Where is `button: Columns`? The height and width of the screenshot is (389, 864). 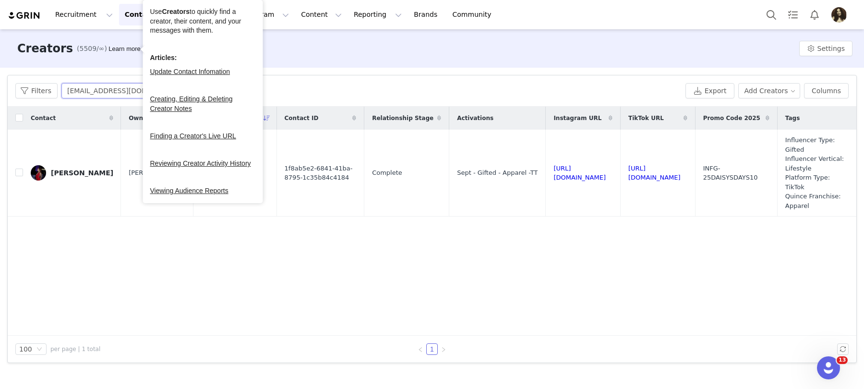 button: Columns is located at coordinates (826, 91).